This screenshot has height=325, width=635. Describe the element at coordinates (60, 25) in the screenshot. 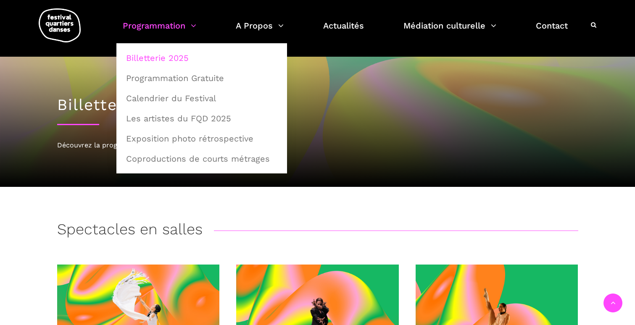

I see `img: logo-fqd-med` at that location.